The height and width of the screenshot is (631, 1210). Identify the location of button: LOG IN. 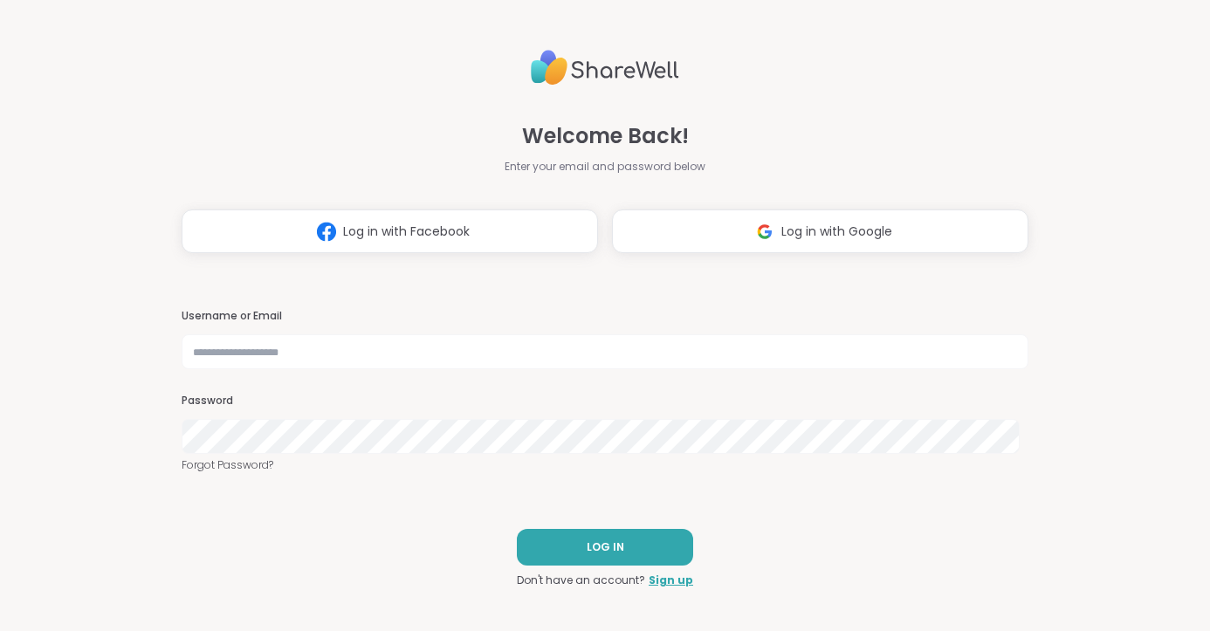
(605, 547).